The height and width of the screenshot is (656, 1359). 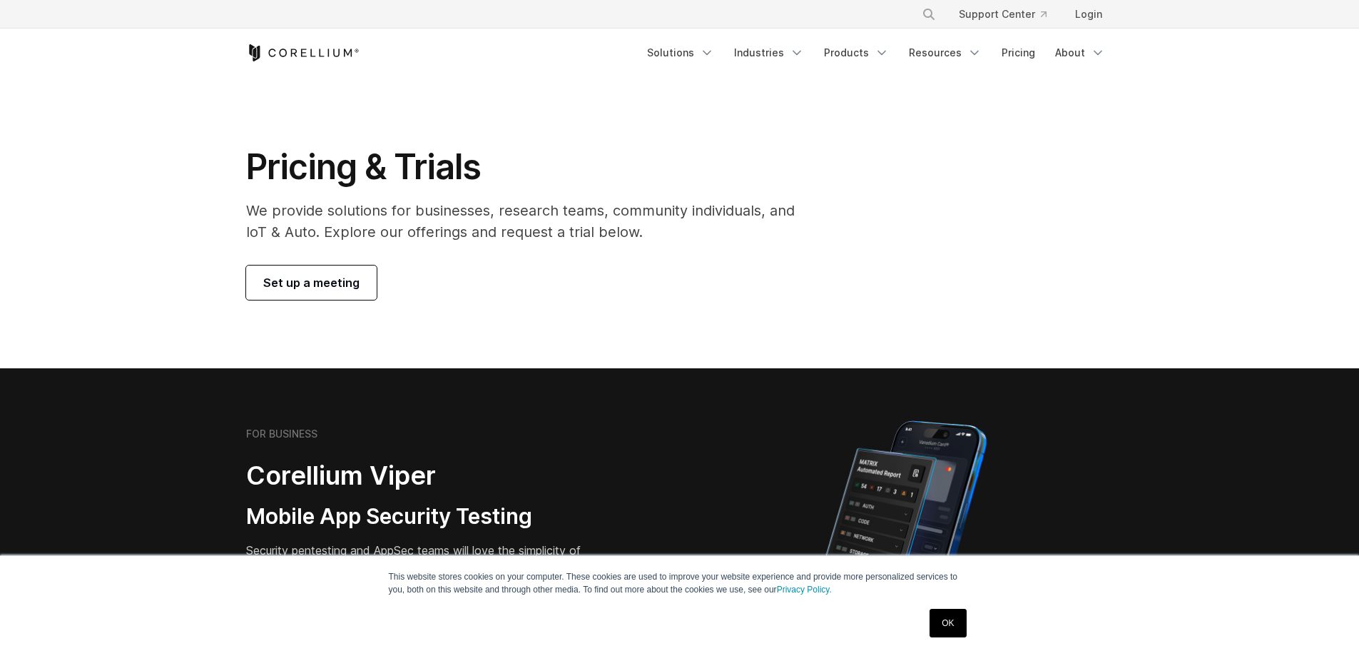 I want to click on p: We provide solutions for businesses, research teams, community individuals, and IoT & Auto. Explo..., so click(x=530, y=221).